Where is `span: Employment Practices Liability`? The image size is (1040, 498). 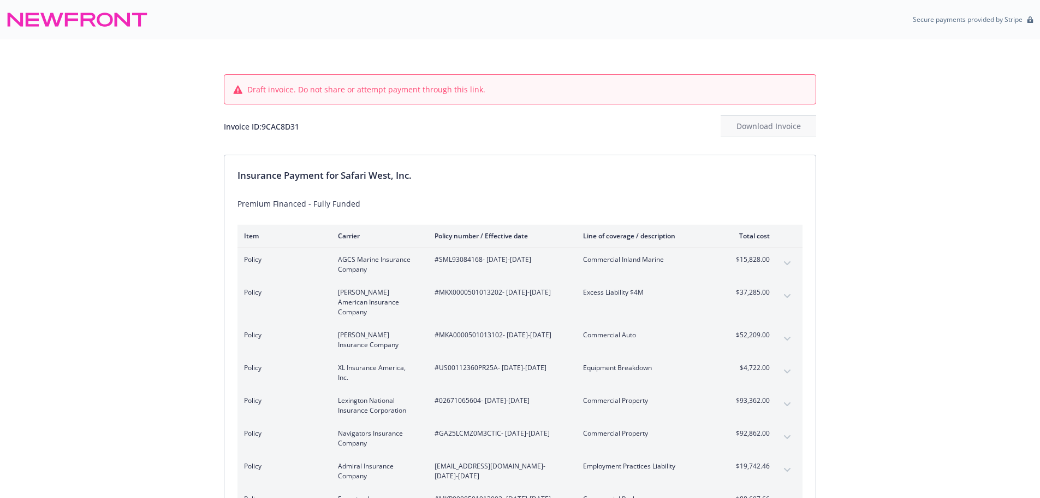
span: Employment Practices Liability is located at coordinates (647, 466).